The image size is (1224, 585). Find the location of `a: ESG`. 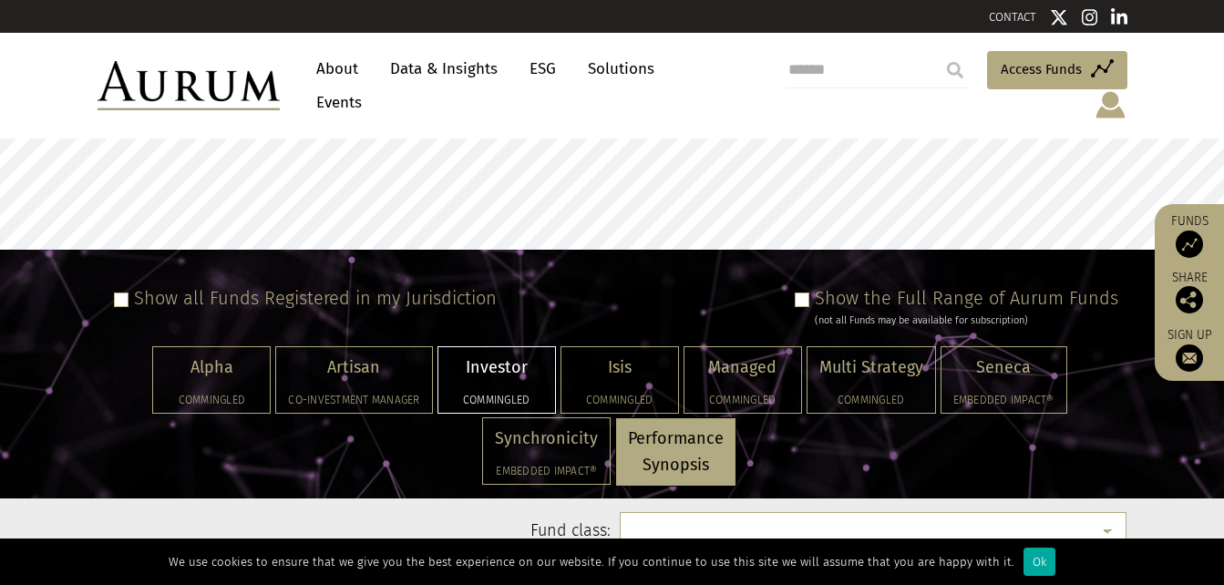

a: ESG is located at coordinates (542, 68).